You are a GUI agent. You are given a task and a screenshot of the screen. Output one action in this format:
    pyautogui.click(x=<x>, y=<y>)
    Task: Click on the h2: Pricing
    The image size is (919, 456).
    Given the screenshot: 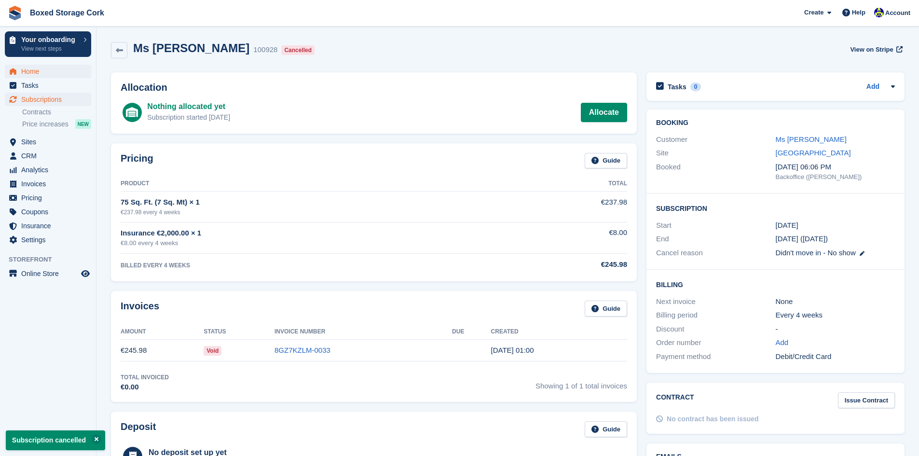 What is the action you would take?
    pyautogui.click(x=137, y=161)
    